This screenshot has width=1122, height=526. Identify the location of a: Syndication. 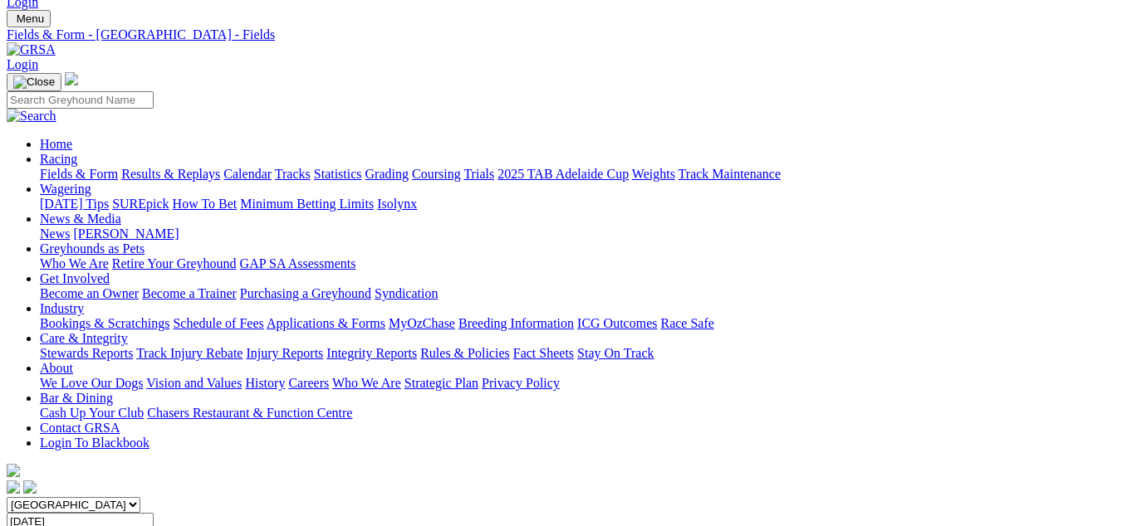
(406, 293).